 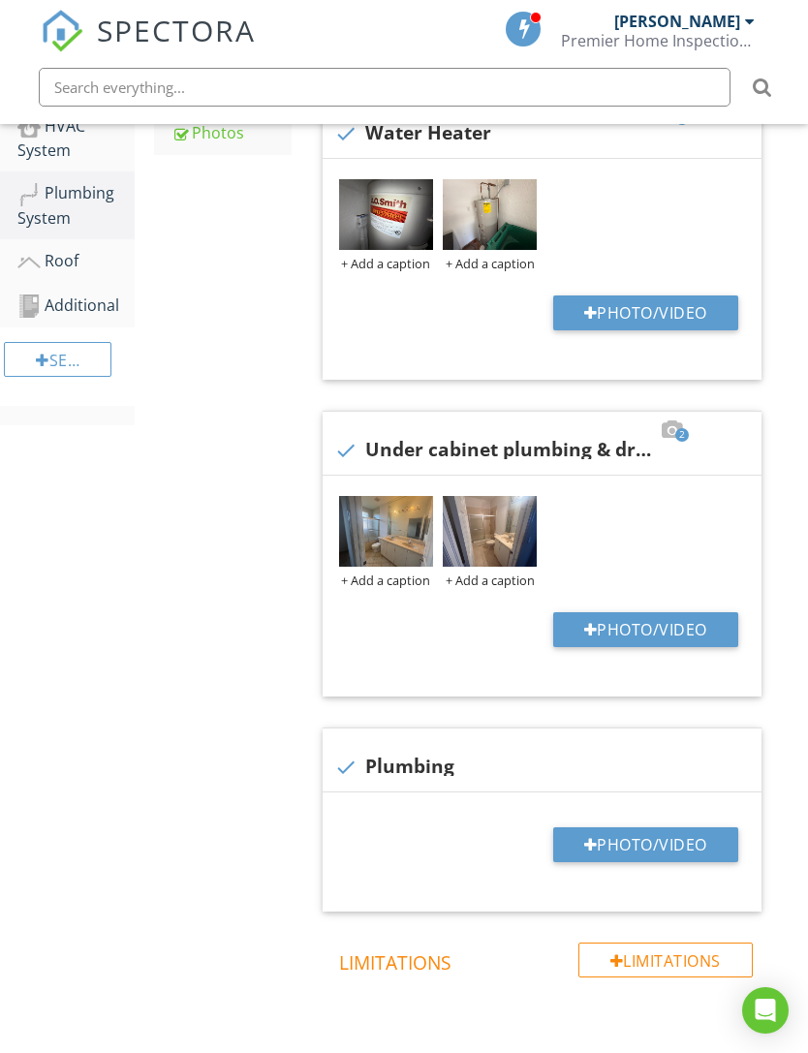 What do you see at coordinates (682, 435) in the screenshot?
I see `span: 2` at bounding box center [682, 435].